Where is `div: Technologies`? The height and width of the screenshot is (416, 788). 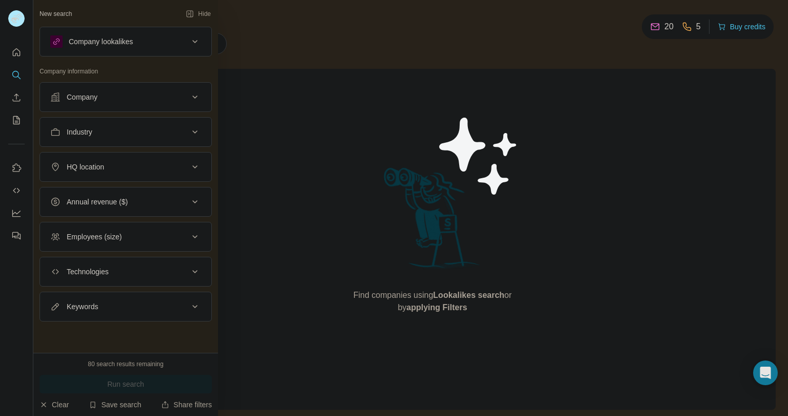 div: Technologies is located at coordinates (88, 271).